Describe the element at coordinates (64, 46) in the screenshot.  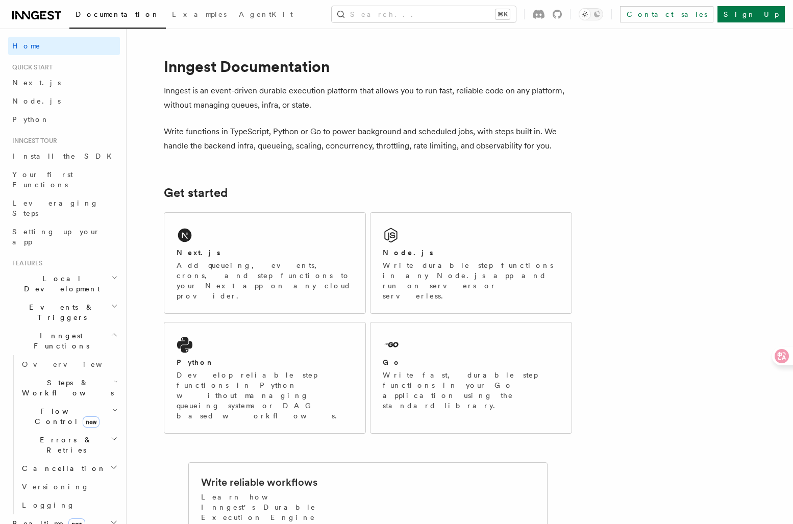
I see `a: Home` at that location.